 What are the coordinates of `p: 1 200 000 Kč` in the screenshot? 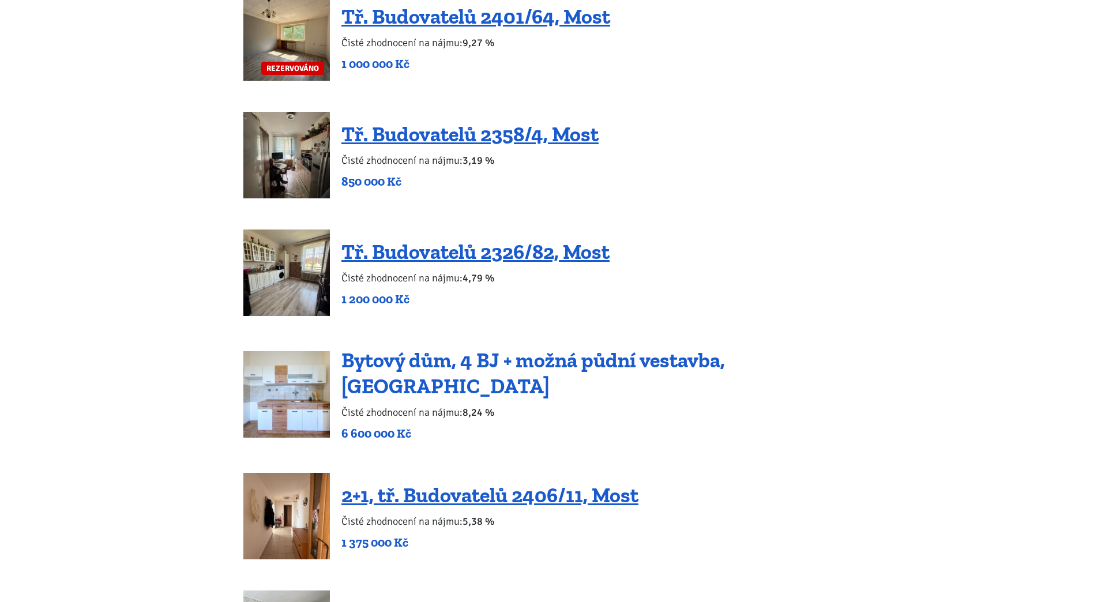 It's located at (475, 299).